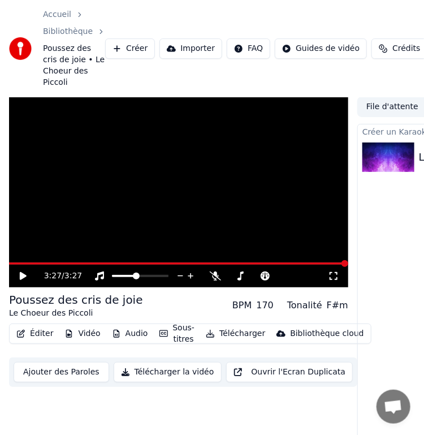 Image resolution: width=424 pixels, height=435 pixels. Describe the element at coordinates (406, 49) in the screenshot. I see `span: Crédits` at that location.